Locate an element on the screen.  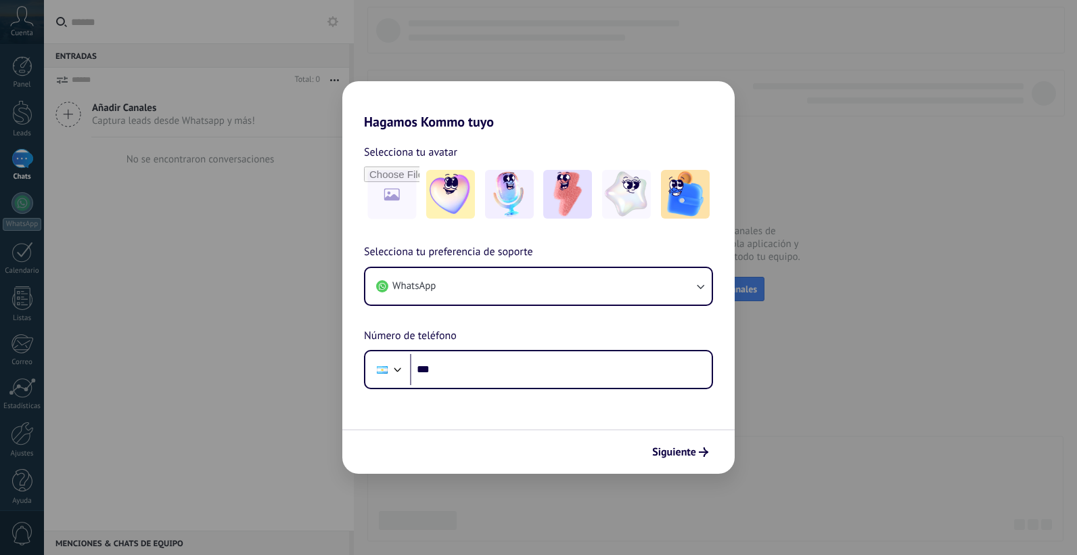
img: -3.jpeg is located at coordinates (568, 194).